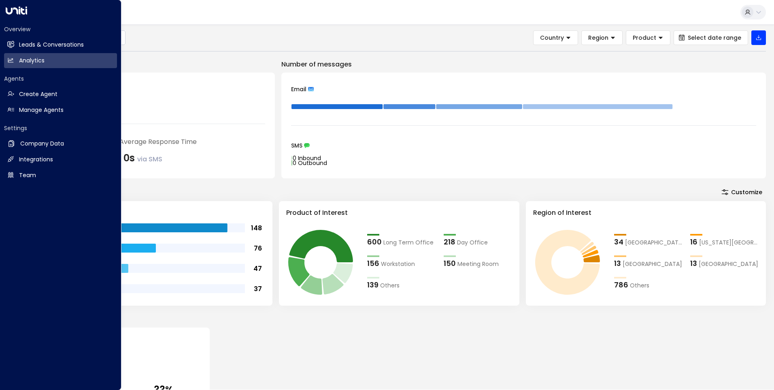 This screenshot has height=390, width=774. What do you see at coordinates (150, 159) in the screenshot?
I see `span: via SMS` at bounding box center [150, 159].